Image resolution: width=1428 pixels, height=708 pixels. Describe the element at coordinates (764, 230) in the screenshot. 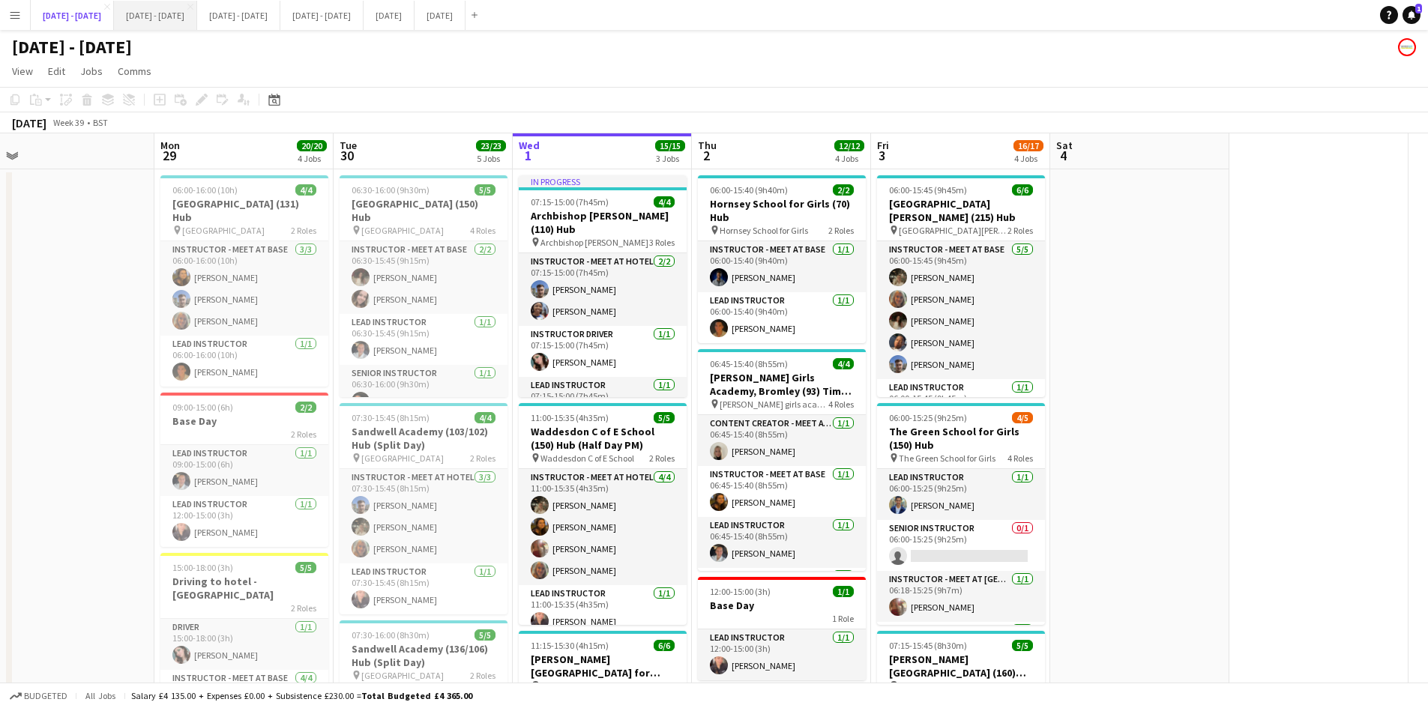

I see `span: Hornsey School for Girls` at that location.